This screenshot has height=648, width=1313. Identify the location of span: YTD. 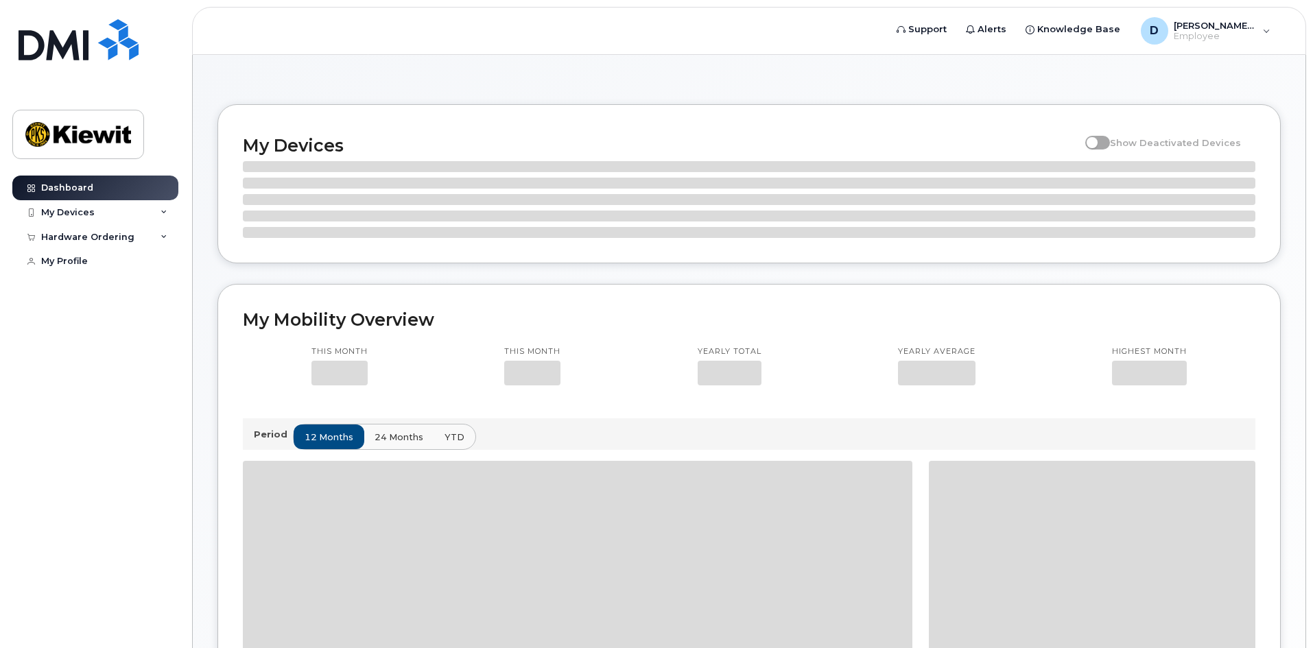
(454, 437).